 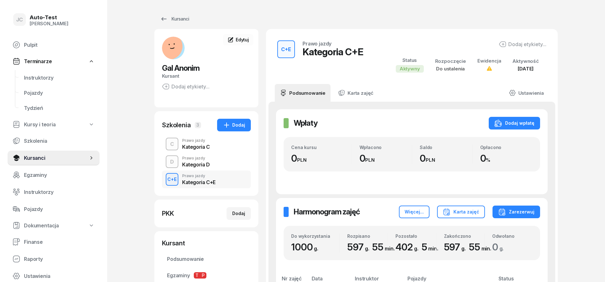 I want to click on div: Cena kursu, so click(x=322, y=147).